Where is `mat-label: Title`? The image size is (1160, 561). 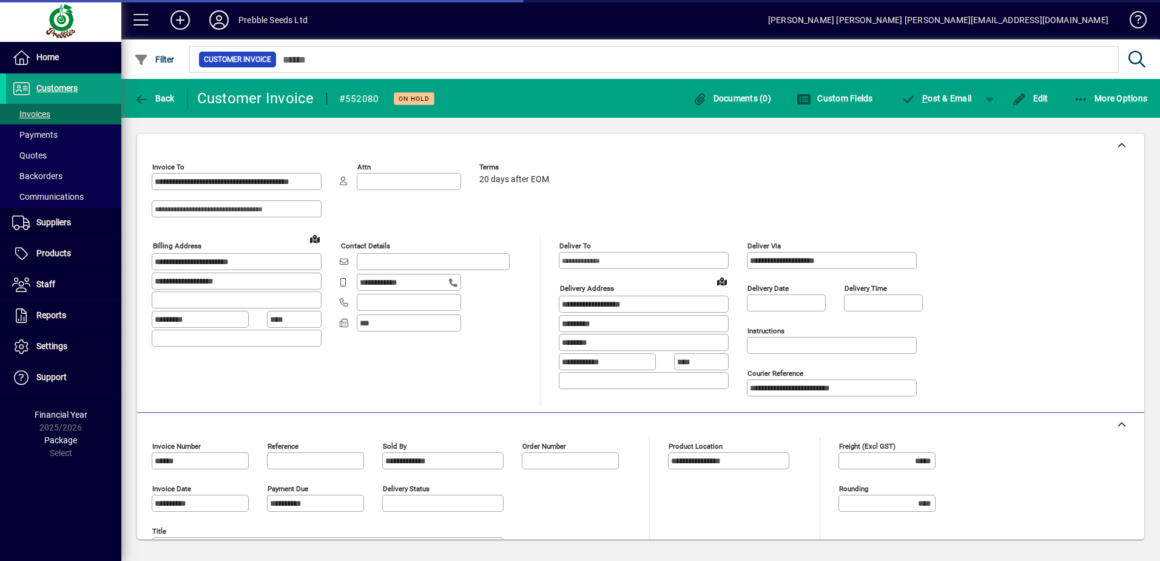 mat-label: Title is located at coordinates (159, 531).